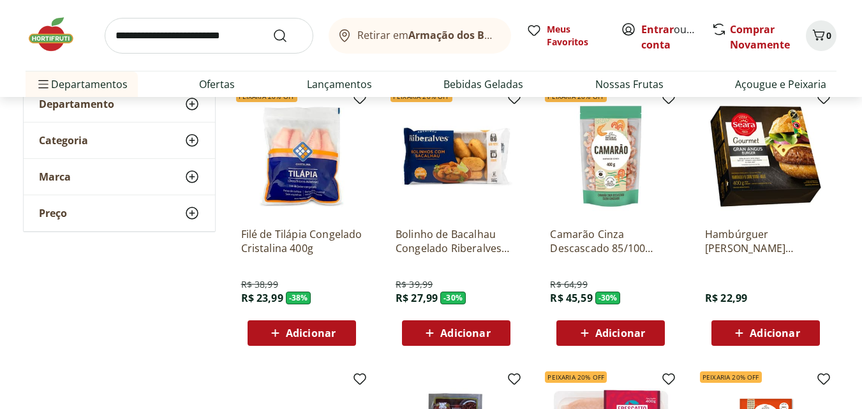 The height and width of the screenshot is (409, 862). What do you see at coordinates (119, 177) in the screenshot?
I see `button: Marca` at bounding box center [119, 177].